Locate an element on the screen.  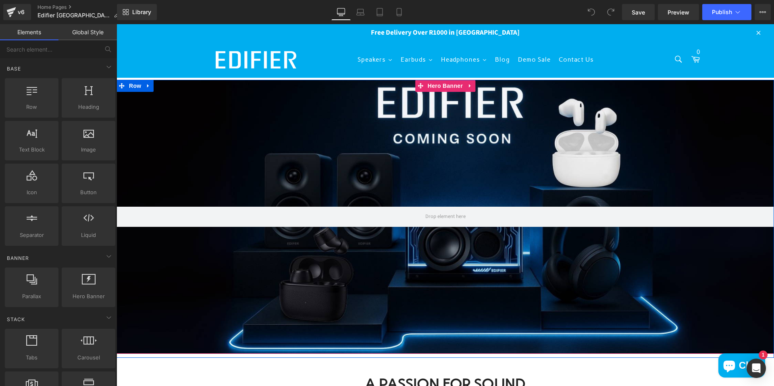
a: v6 is located at coordinates (17, 12).